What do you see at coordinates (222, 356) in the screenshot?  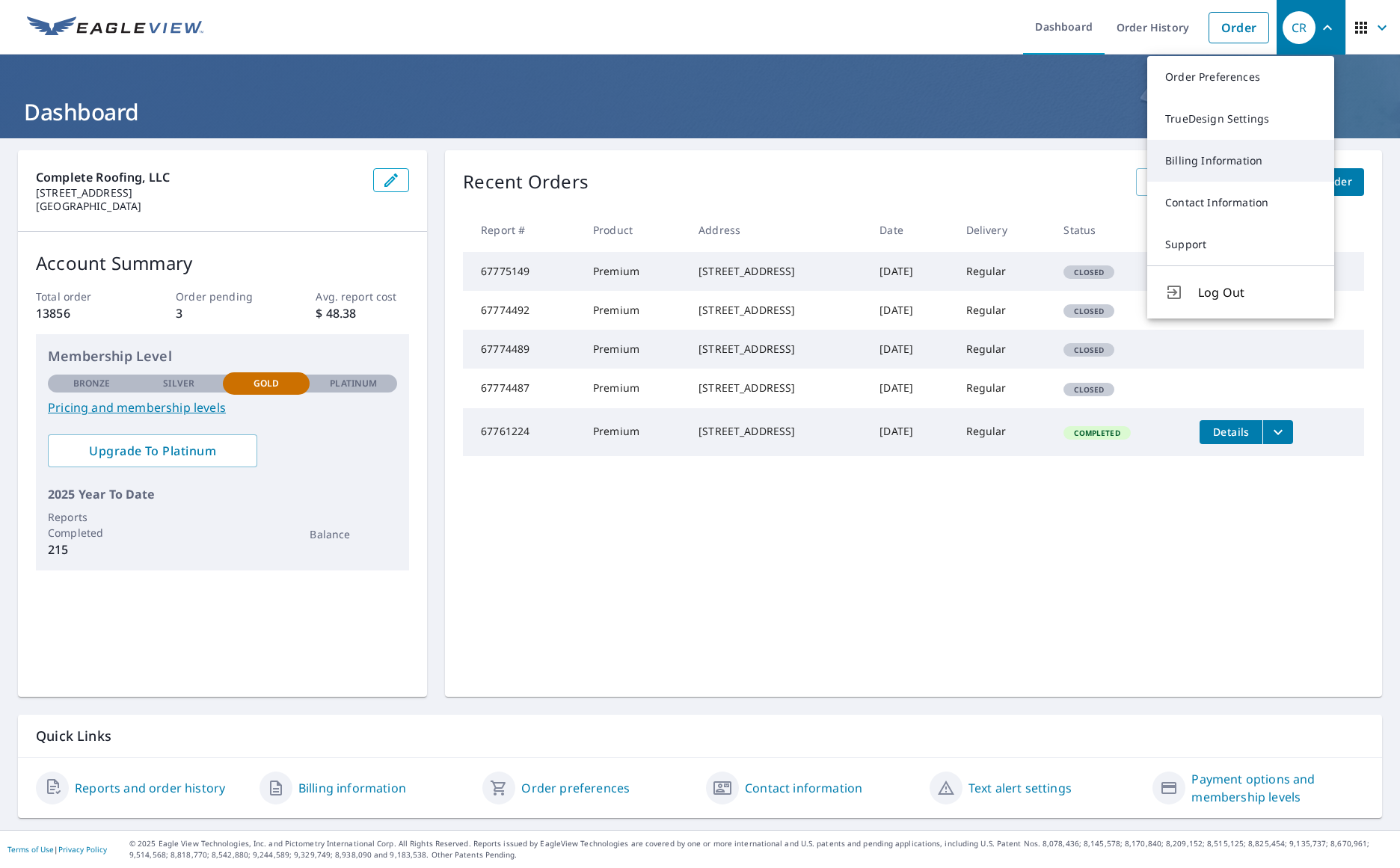 I see `p: Membership Level` at bounding box center [222, 356].